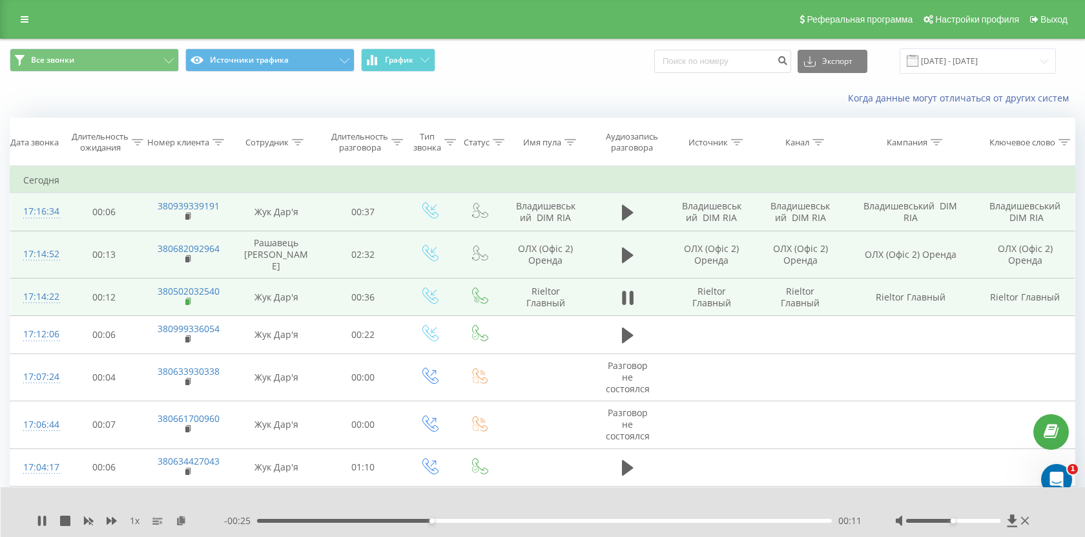  I want to click on div: 17:07:24, so click(36, 376).